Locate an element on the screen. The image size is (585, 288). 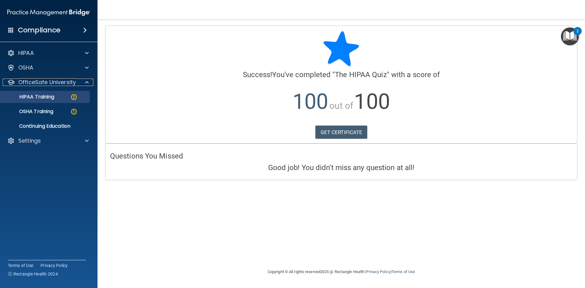
p: HIPAA Training is located at coordinates (29, 97).